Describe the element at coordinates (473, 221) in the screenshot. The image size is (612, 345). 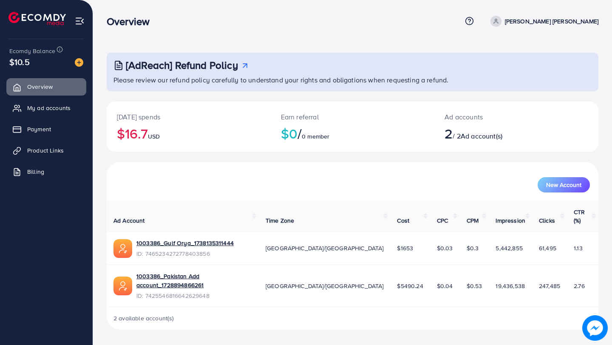
I see `span: CPM` at that location.